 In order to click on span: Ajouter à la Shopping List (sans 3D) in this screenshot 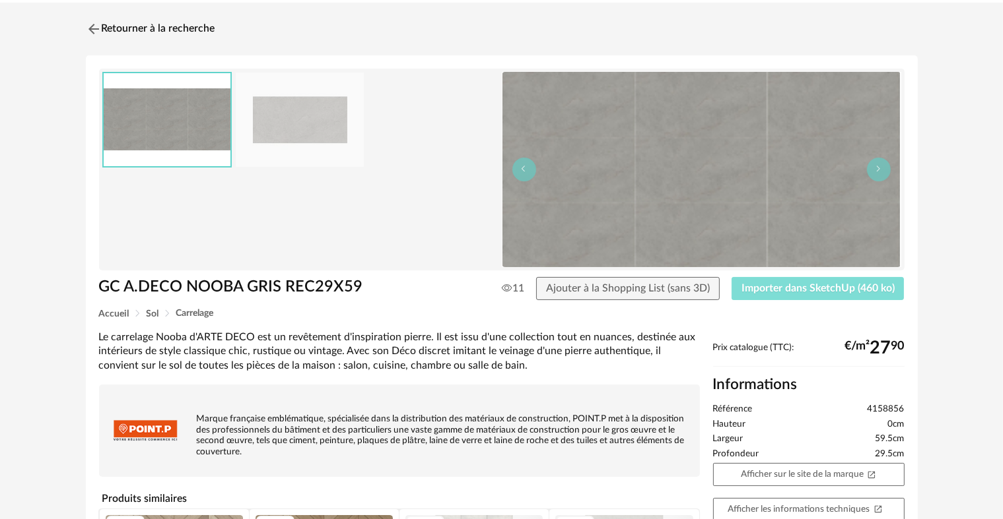, I will do `click(628, 288)`.